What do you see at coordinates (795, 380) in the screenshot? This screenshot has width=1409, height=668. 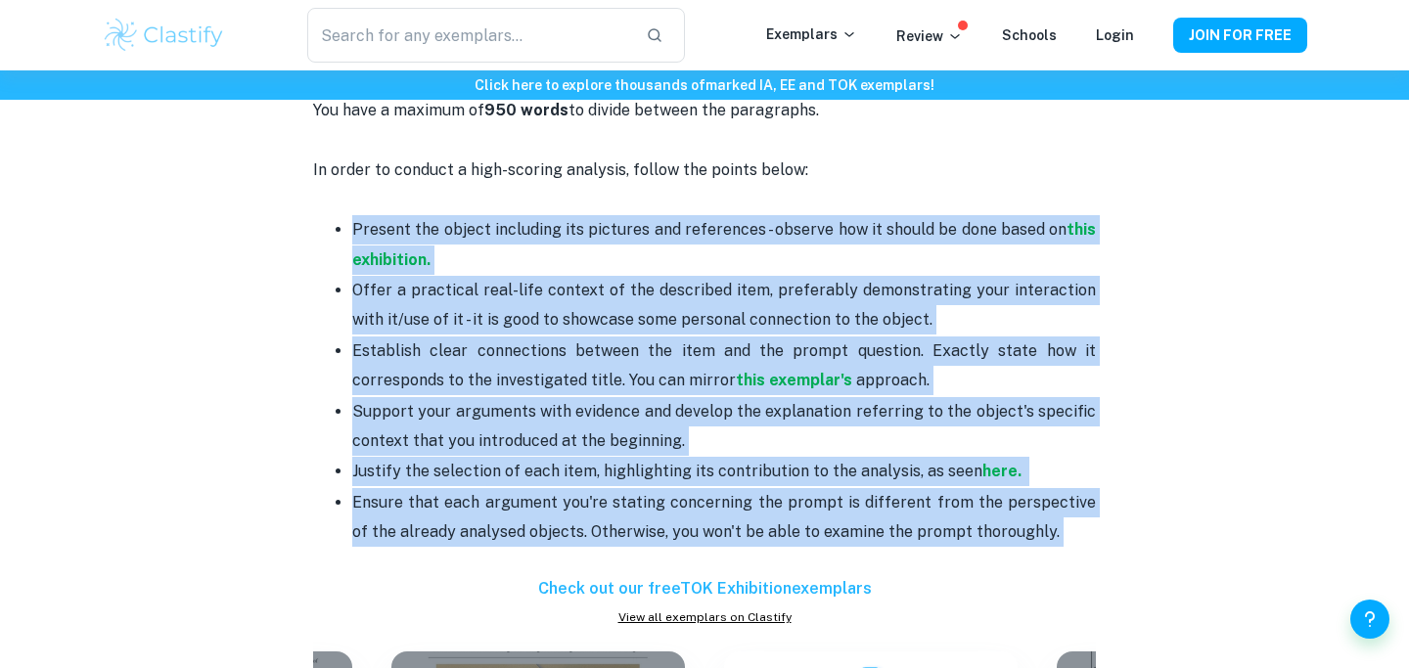 I see `a: this exemplar's` at bounding box center [795, 380].